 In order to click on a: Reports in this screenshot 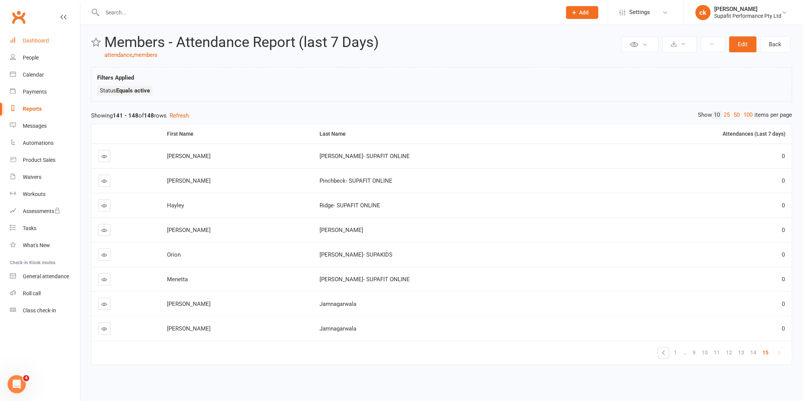, I will do `click(45, 109)`.